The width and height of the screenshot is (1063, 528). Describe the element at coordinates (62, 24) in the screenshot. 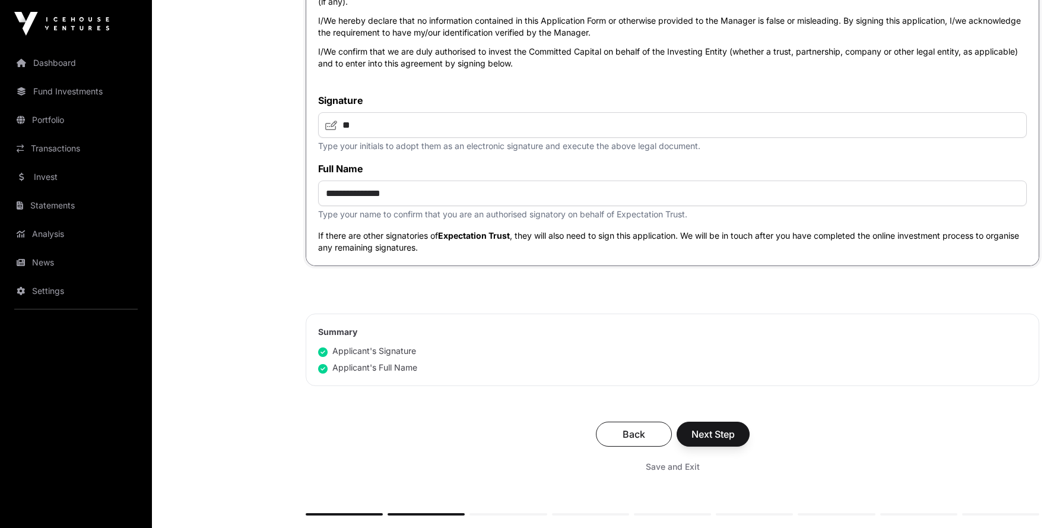

I see `img: Icehouse Ventures Logo` at that location.